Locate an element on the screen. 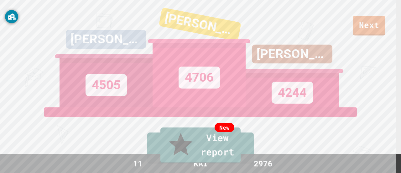  a: View report is located at coordinates (201, 145).